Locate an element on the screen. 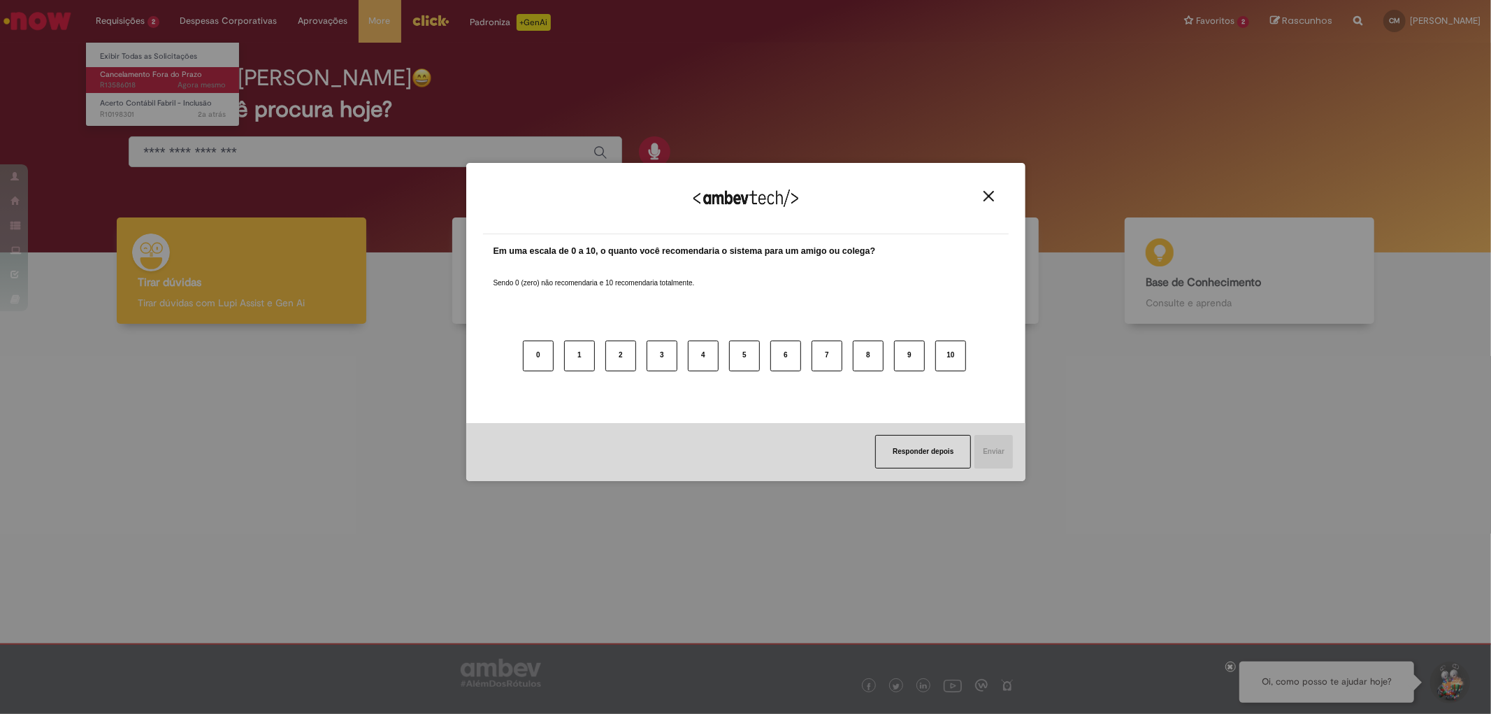 This screenshot has width=1491, height=714. button: 9 is located at coordinates (909, 356).